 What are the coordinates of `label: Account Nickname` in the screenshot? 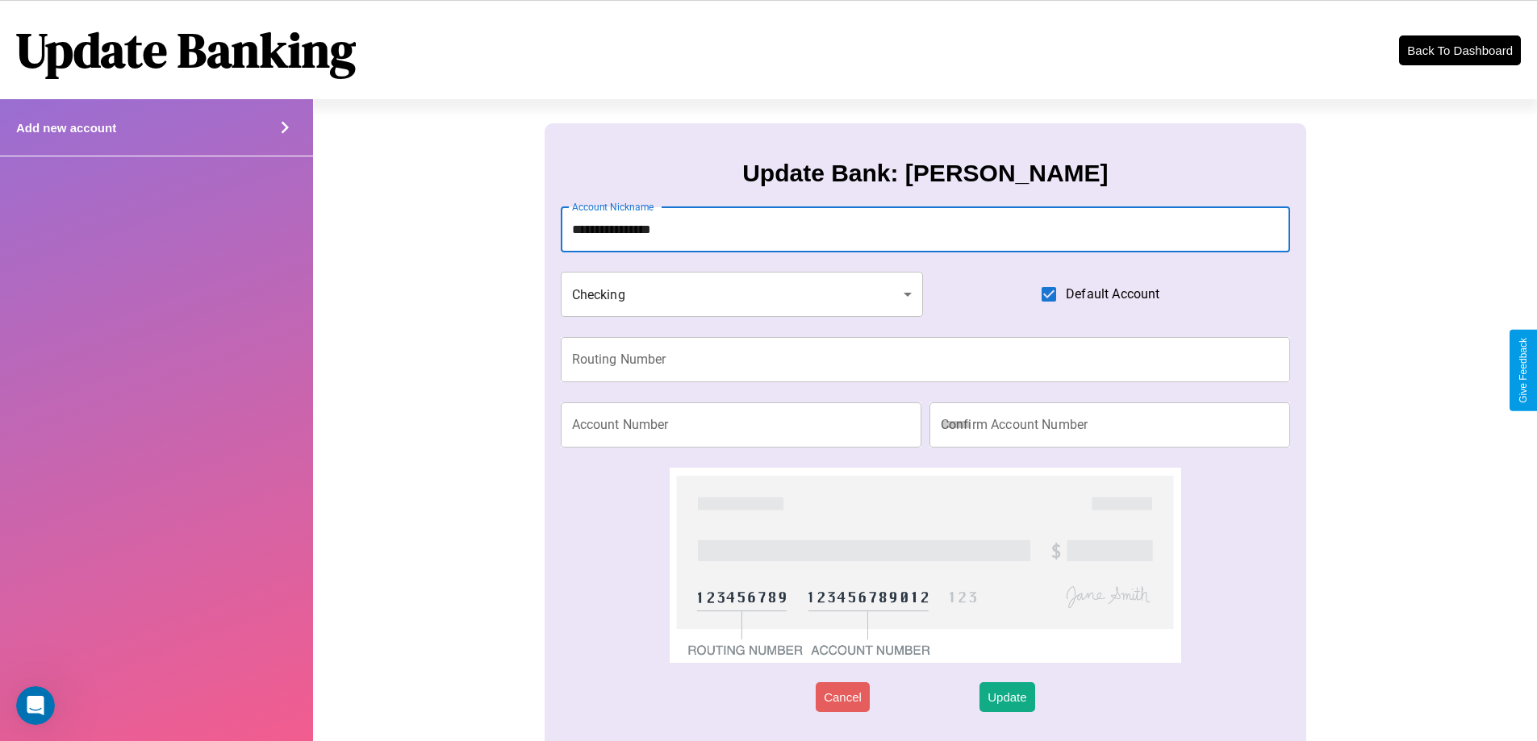 It's located at (613, 207).